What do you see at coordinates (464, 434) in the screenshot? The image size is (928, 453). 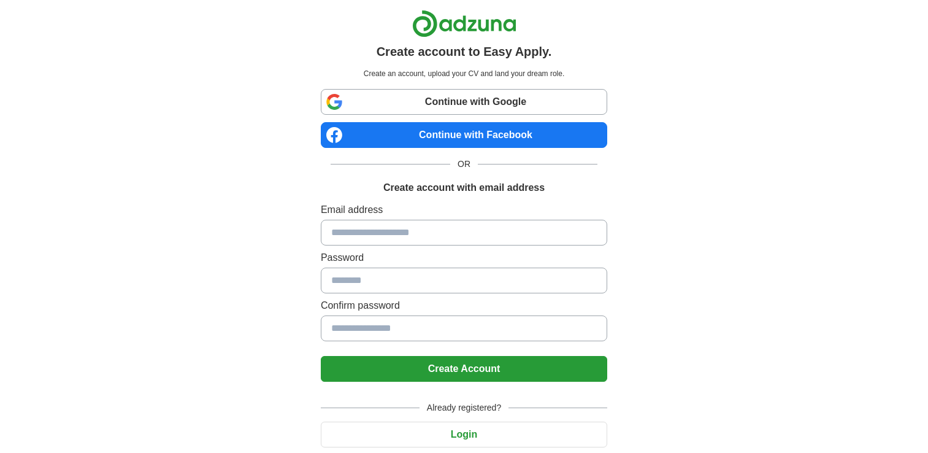 I see `button: Login` at bounding box center [464, 434].